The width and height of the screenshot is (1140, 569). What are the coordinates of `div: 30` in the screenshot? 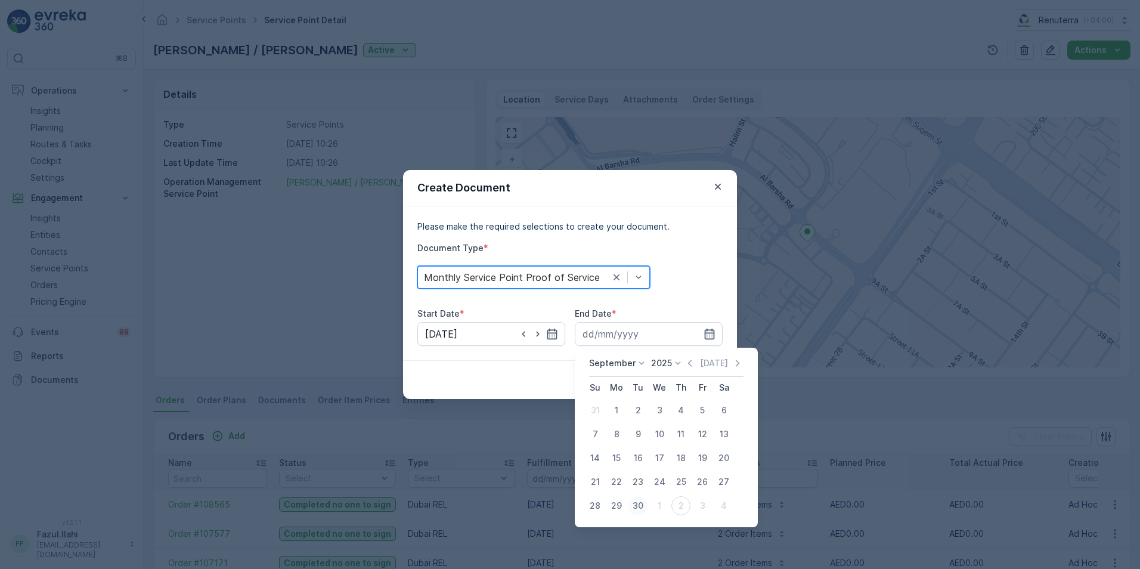 It's located at (638, 506).